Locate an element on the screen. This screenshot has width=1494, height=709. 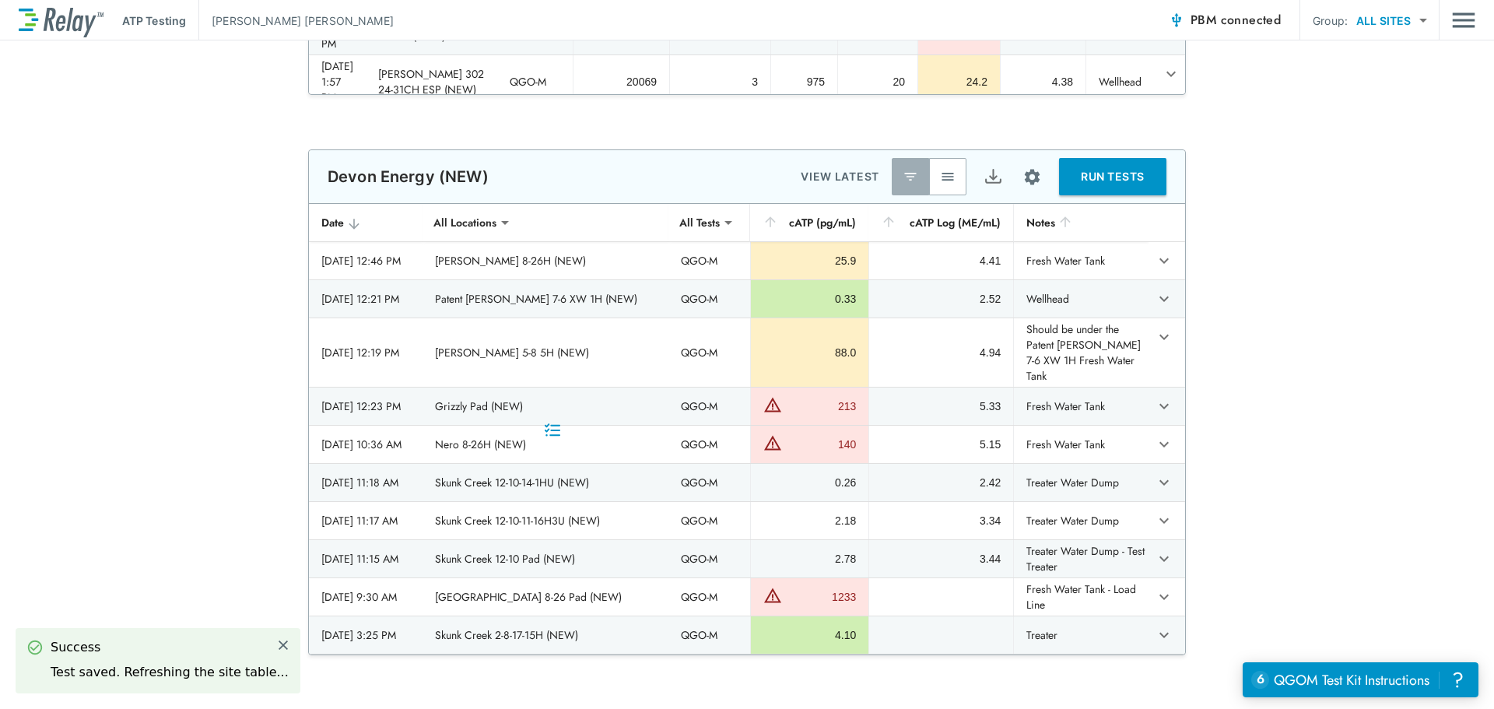
td: Treater is located at coordinates (1080, 635).